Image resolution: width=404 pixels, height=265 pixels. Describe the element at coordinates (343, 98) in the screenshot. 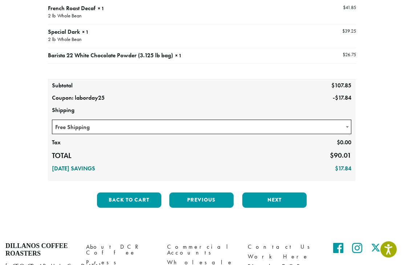

I see `span: 17.84` at that location.